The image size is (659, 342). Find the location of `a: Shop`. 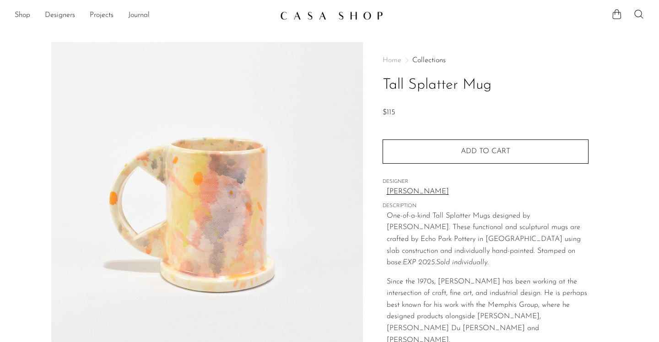

a: Shop is located at coordinates (22, 16).